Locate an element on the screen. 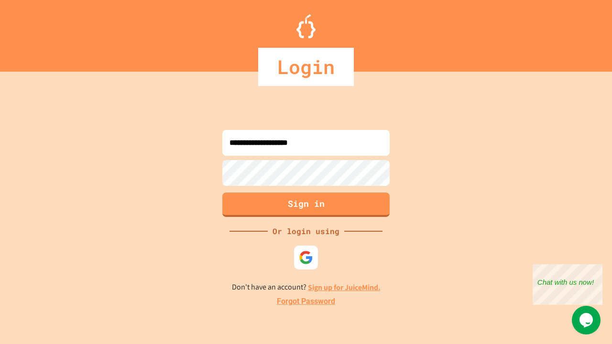 The height and width of the screenshot is (344, 612). p: Don't have an account? is located at coordinates (306, 287).